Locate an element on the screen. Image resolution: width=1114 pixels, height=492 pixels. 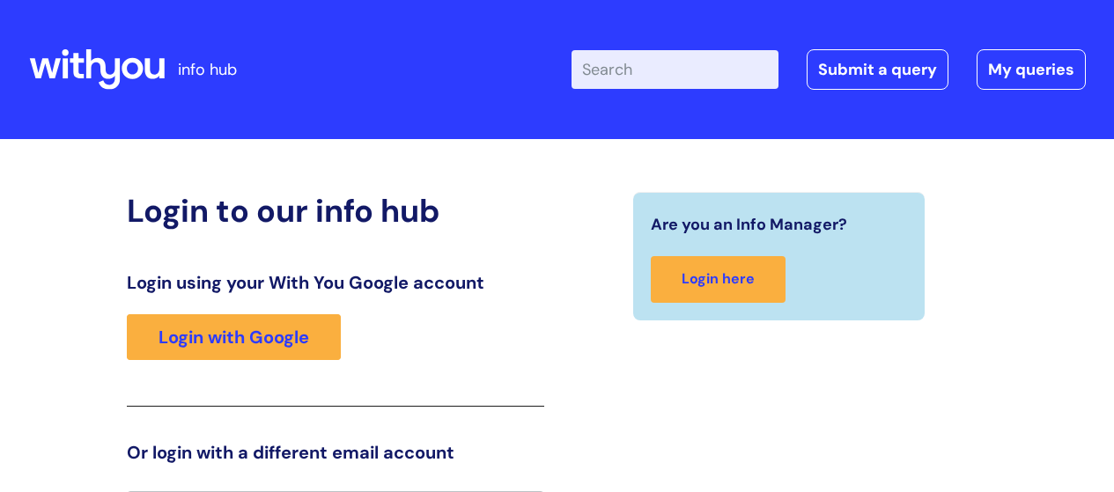
h3: Login using your With You Google account is located at coordinates (335, 283).